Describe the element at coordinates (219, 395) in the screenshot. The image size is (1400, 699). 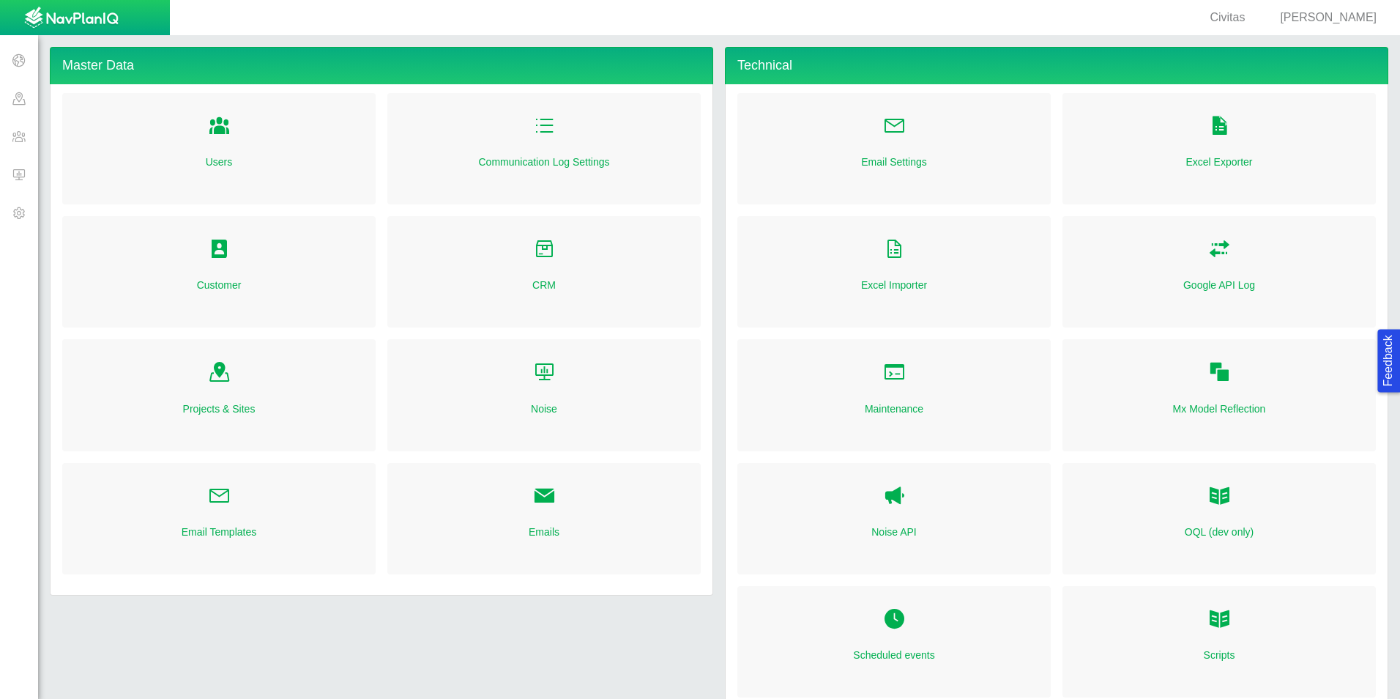
I see `div: Folder Open Icon Projects & Sites` at that location.